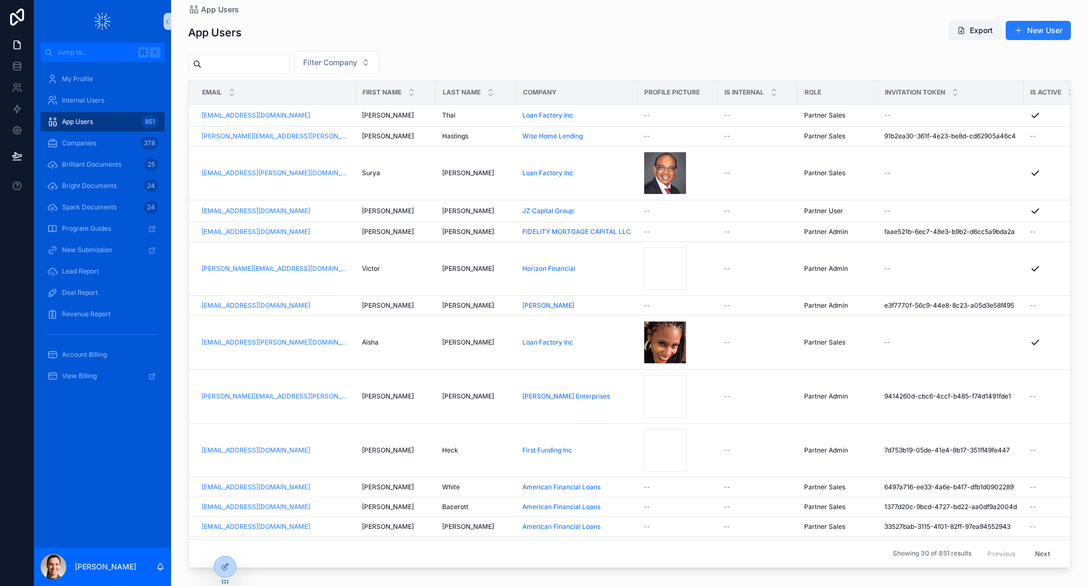 The image size is (1088, 586). I want to click on span: Spark Documents, so click(89, 207).